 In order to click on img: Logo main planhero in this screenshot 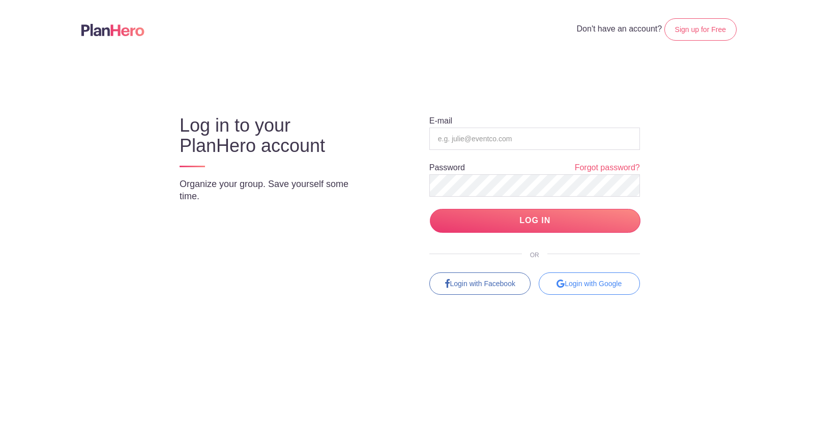, I will do `click(113, 30)`.